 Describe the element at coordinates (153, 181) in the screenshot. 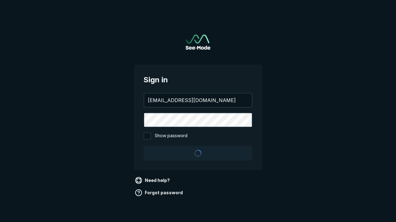

I see `a: Need help?` at that location.